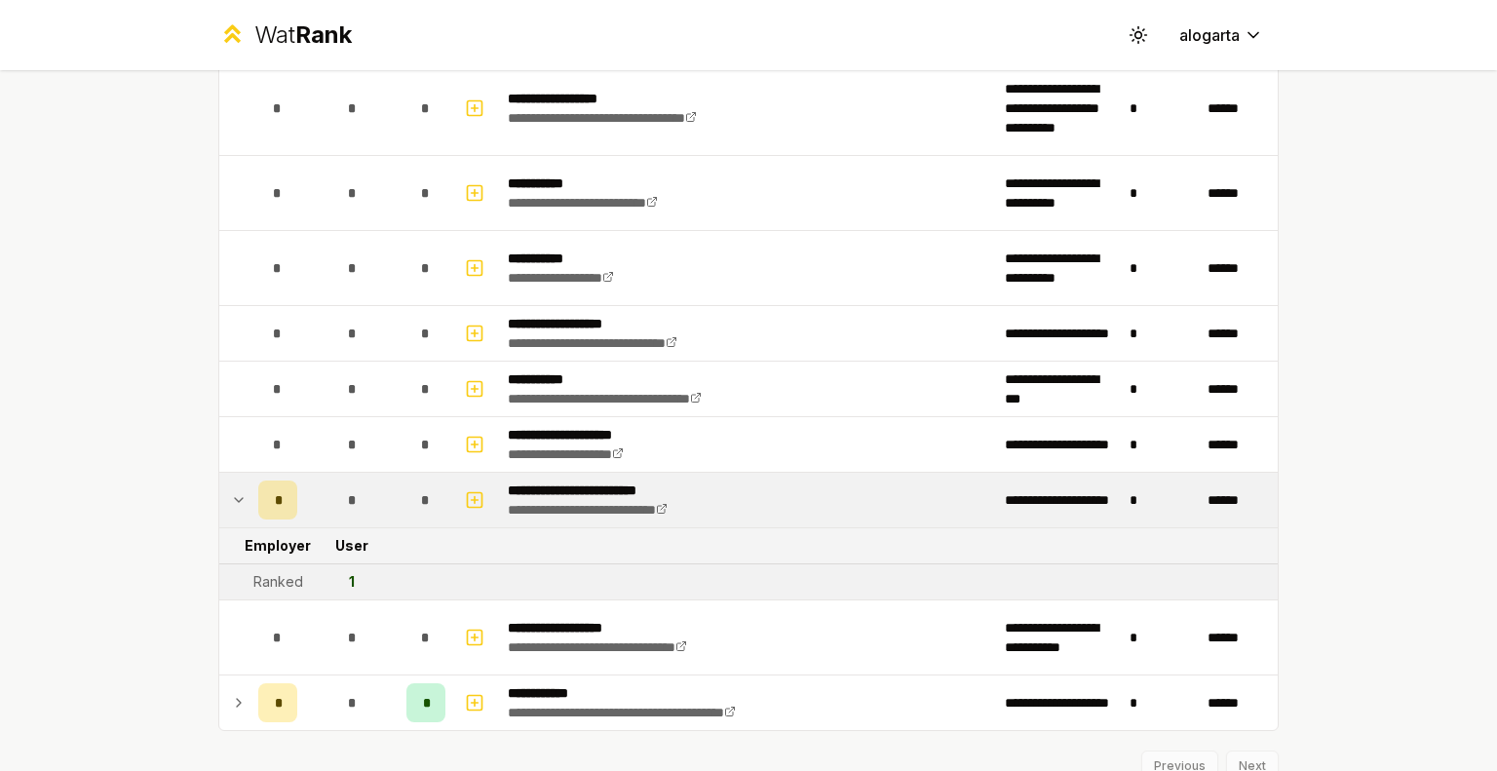 The height and width of the screenshot is (771, 1497). Describe the element at coordinates (352, 546) in the screenshot. I see `td: User` at that location.